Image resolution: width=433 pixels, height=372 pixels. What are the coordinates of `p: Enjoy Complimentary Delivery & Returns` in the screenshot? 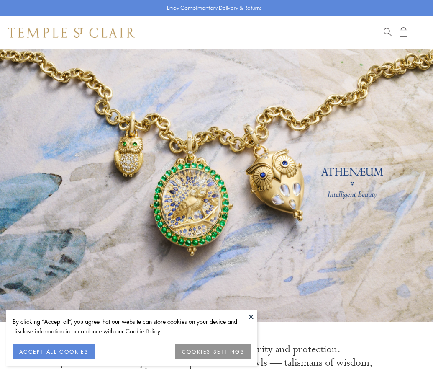 It's located at (214, 8).